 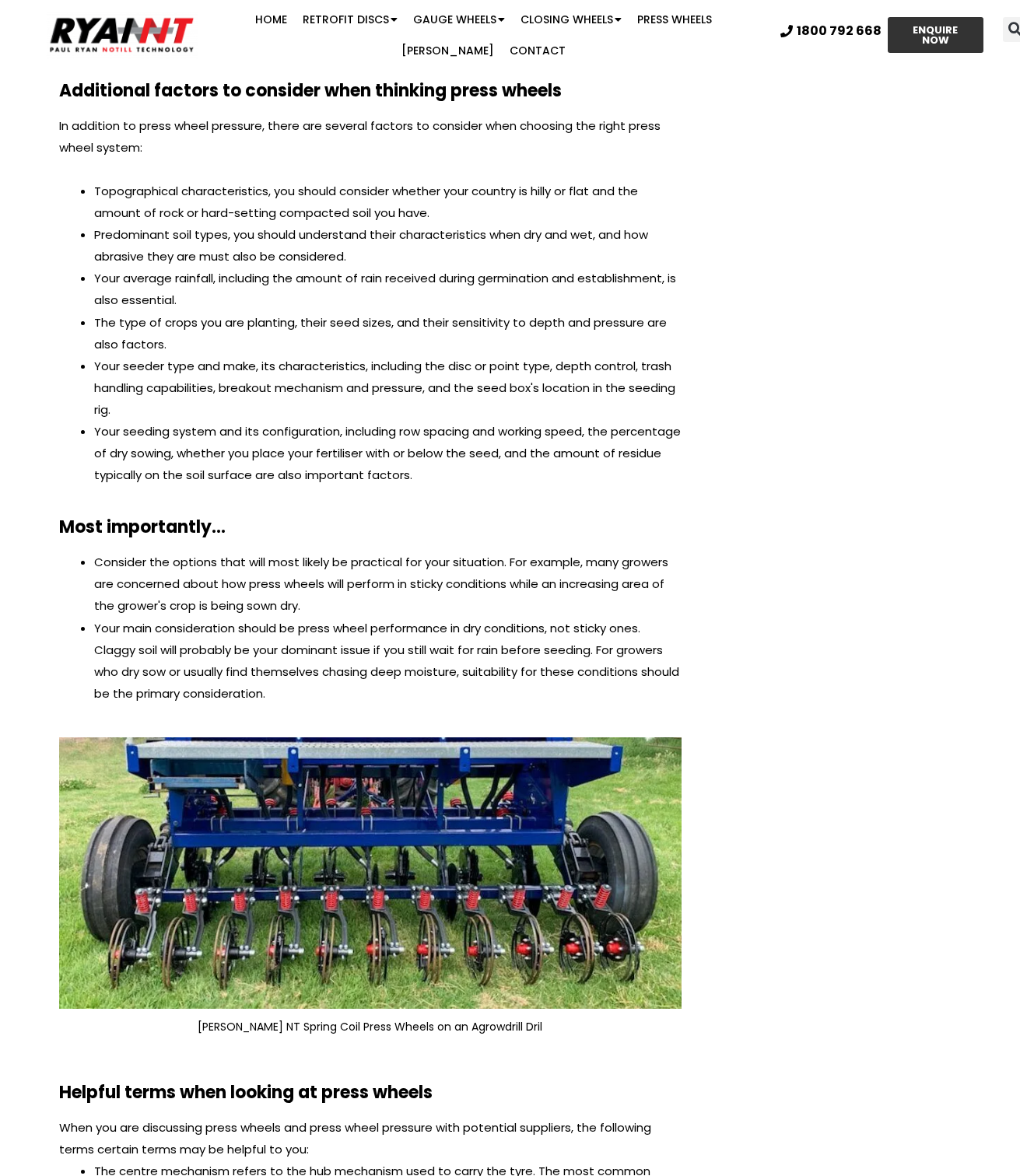 What do you see at coordinates (387, 203) in the screenshot?
I see `li: Topographical characteristics, you should consider whether your country is hilly or flat and the ...` at bounding box center [387, 203].